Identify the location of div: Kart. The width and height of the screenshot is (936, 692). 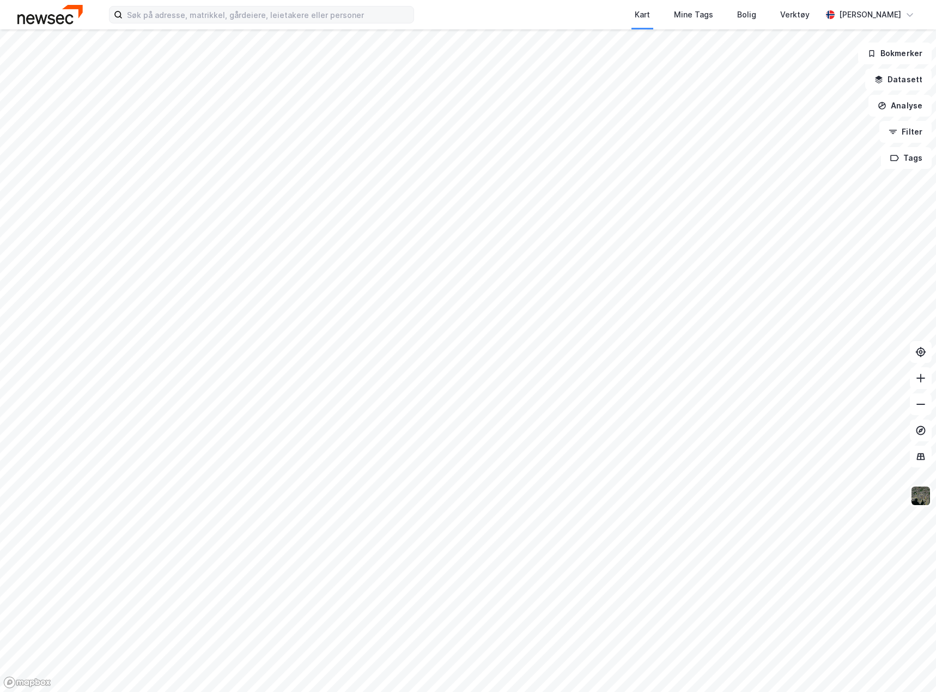
(642, 15).